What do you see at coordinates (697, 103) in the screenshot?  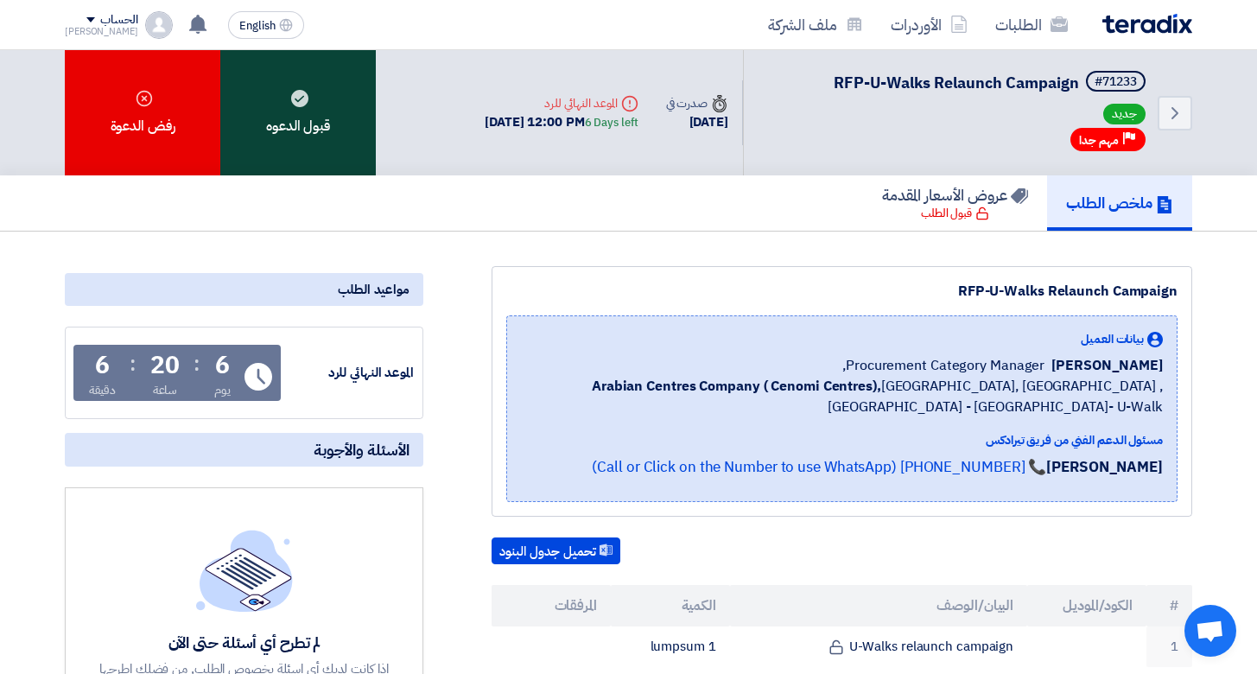 I see `div: صدرت في` at bounding box center [697, 103].